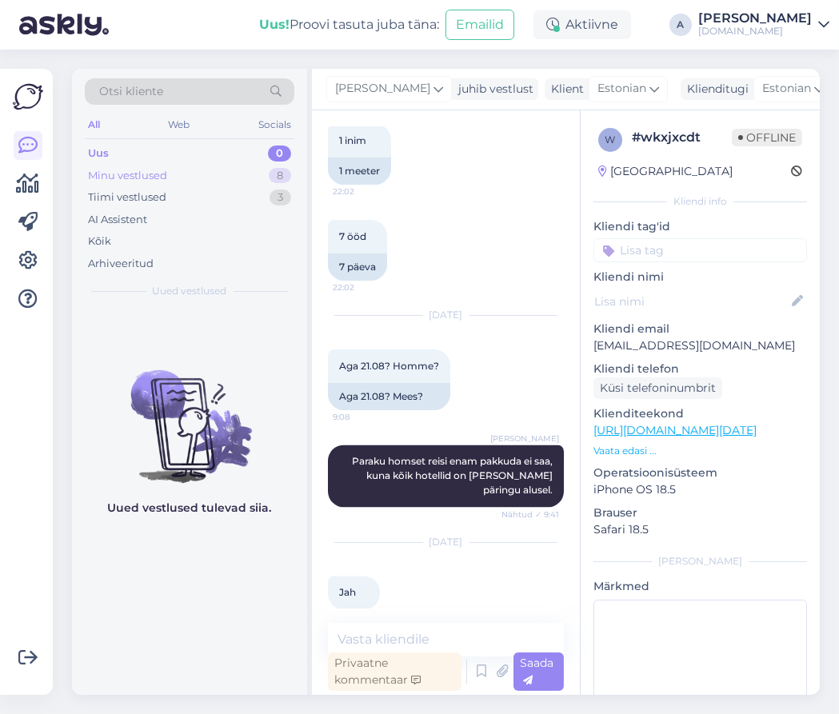  Describe the element at coordinates (121, 264) in the screenshot. I see `div: Arhiveeritud` at that location.